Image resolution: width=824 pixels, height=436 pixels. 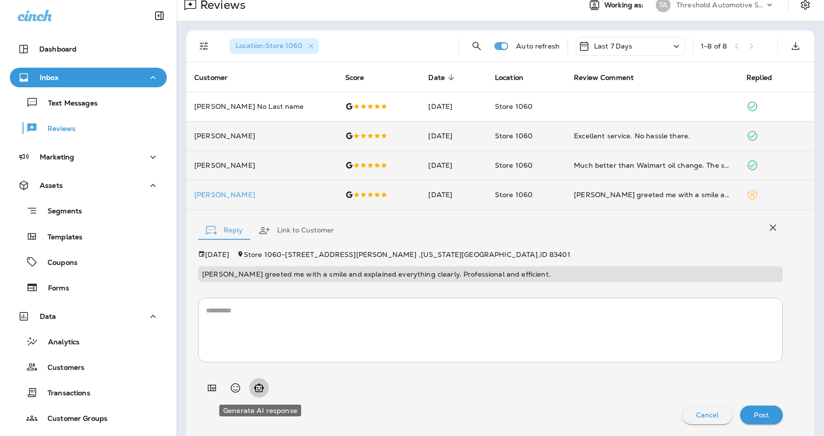 What do you see at coordinates (88, 77) in the screenshot?
I see `button: Inbox` at bounding box center [88, 77].